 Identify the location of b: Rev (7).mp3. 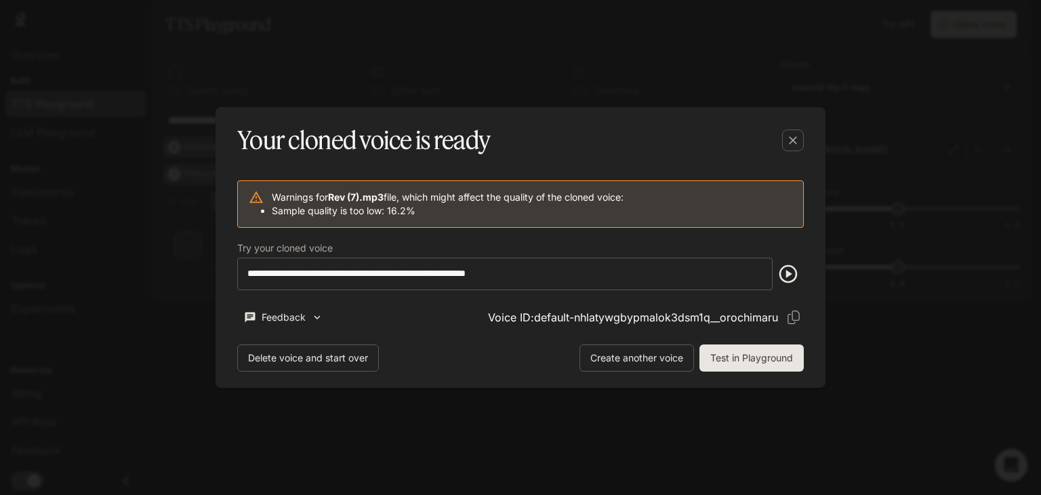
(356, 197).